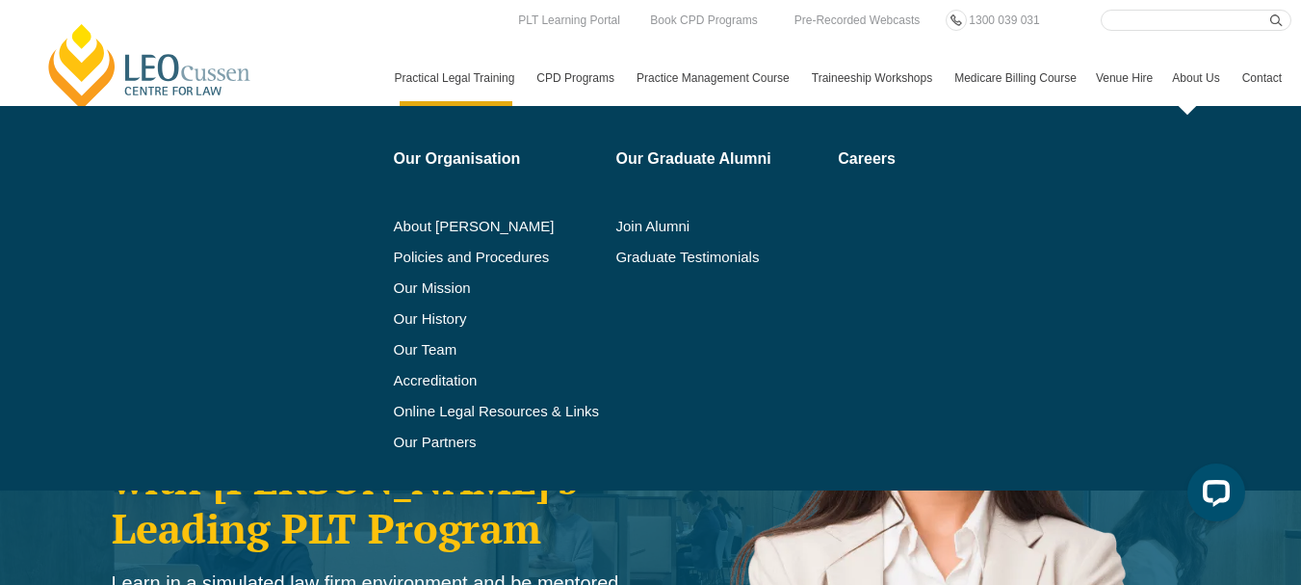 The height and width of the screenshot is (585, 1301). What do you see at coordinates (498, 442) in the screenshot?
I see `a: Our Partners` at bounding box center [498, 442].